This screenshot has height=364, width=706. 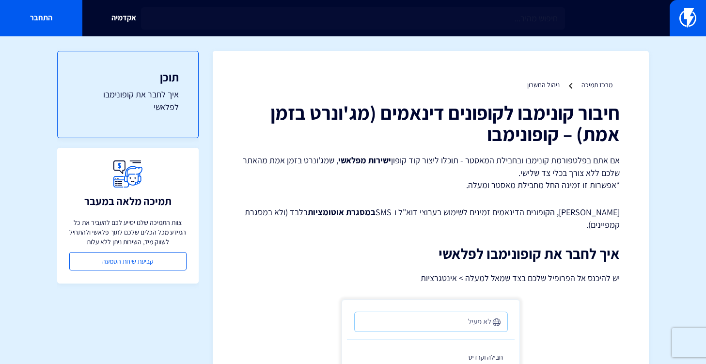 What do you see at coordinates (431, 173) in the screenshot?
I see `p: אם אתם בפלטפורמת קונימבו ובחבילת המאסטר - תוכלו ליצור קוד קופון , שמג'ונרט בזמן אמת מהאתר שלכם לל...` at bounding box center [431, 173].